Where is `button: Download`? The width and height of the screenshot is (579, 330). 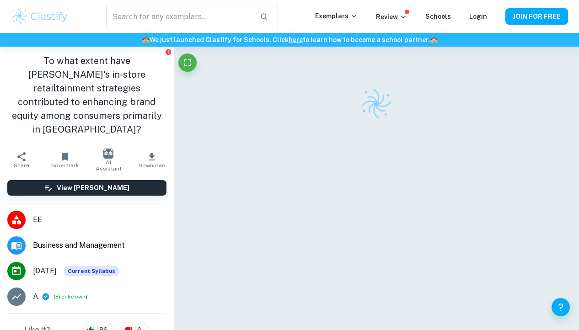
button: Download is located at coordinates (152, 160).